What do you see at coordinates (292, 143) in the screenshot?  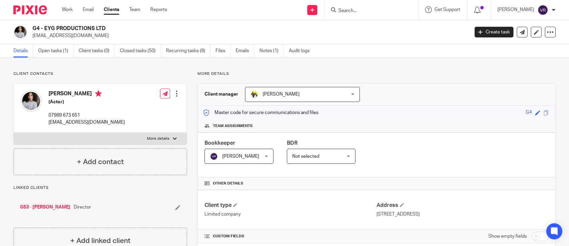 I see `span: BDR` at bounding box center [292, 143].